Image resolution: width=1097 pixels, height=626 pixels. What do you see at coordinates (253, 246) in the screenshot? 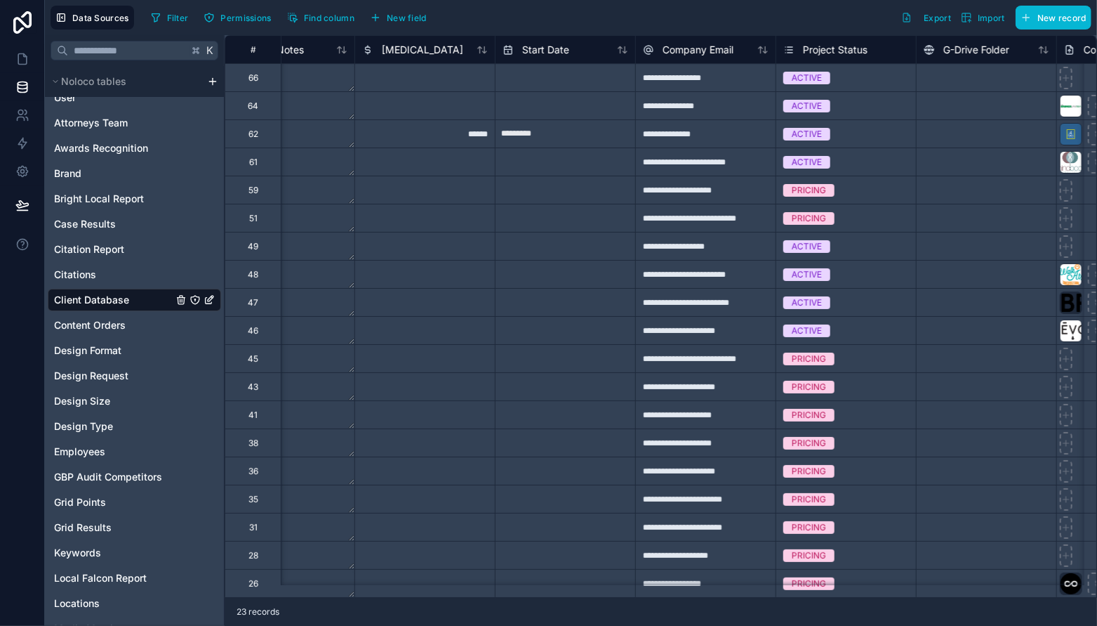
I see `div: 49` at bounding box center [253, 246].